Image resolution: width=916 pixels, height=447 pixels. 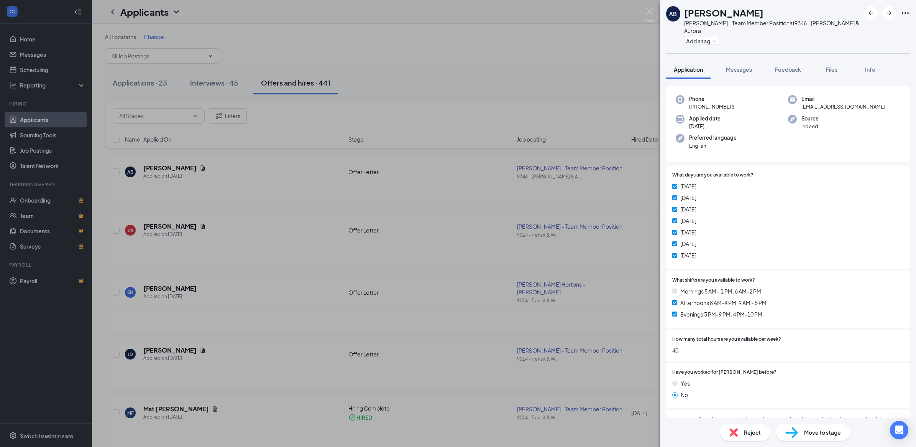 I want to click on span: What days are you available to work?, so click(x=713, y=175).